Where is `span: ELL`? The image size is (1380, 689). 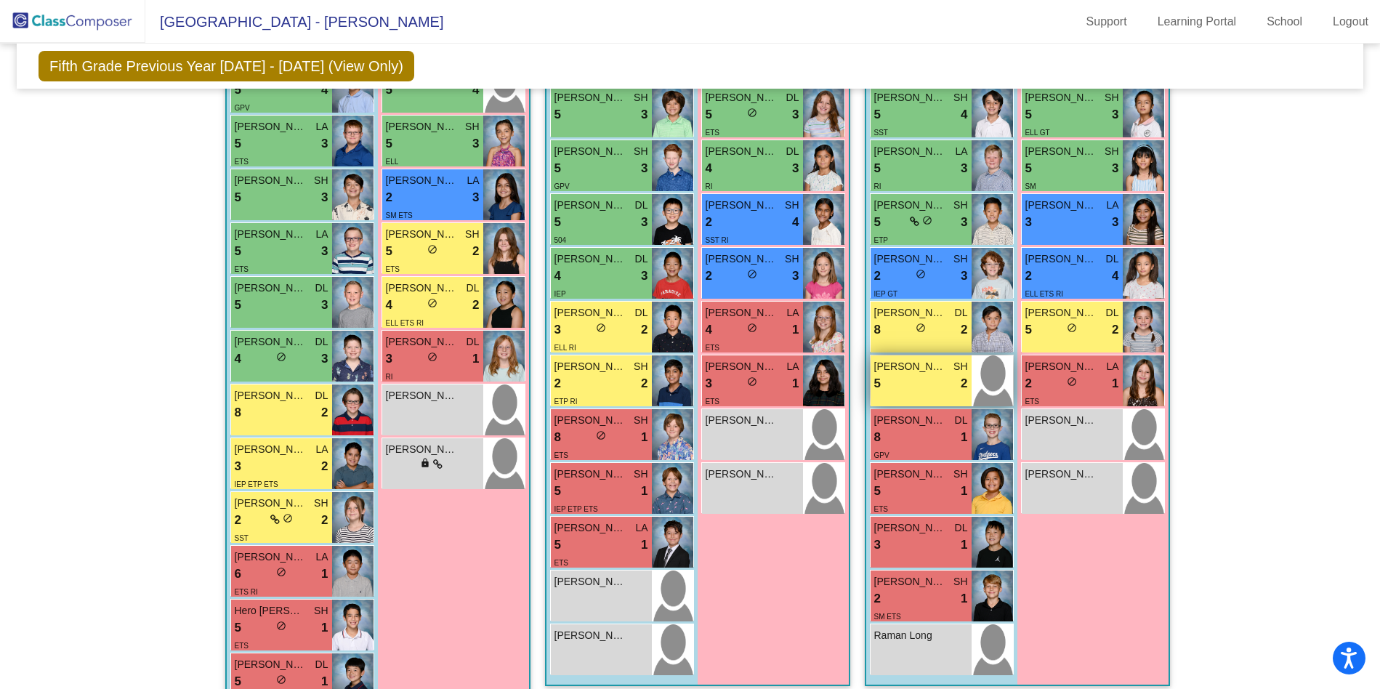 span: ELL is located at coordinates (393, 161).